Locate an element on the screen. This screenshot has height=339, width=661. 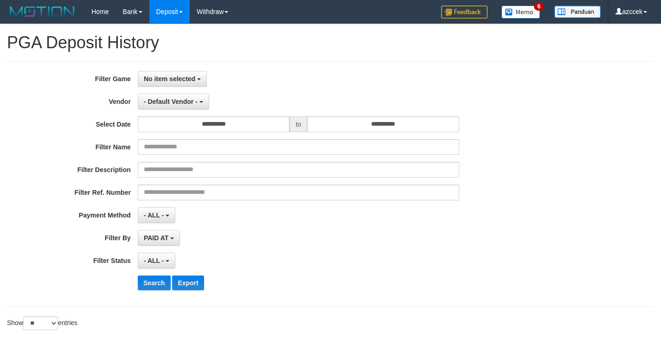
button: PAID AT is located at coordinates (159, 238).